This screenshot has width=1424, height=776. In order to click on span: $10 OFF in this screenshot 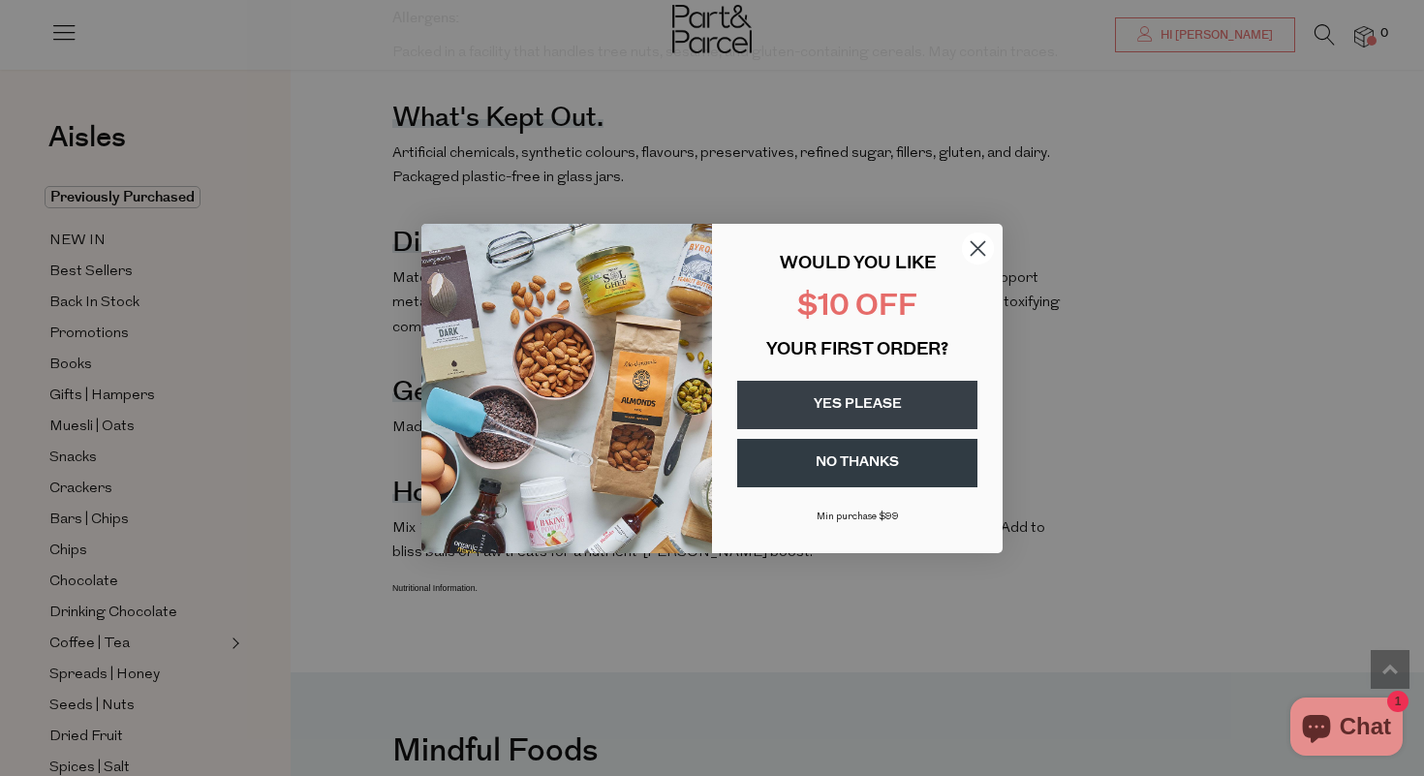, I will do `click(857, 307)`.